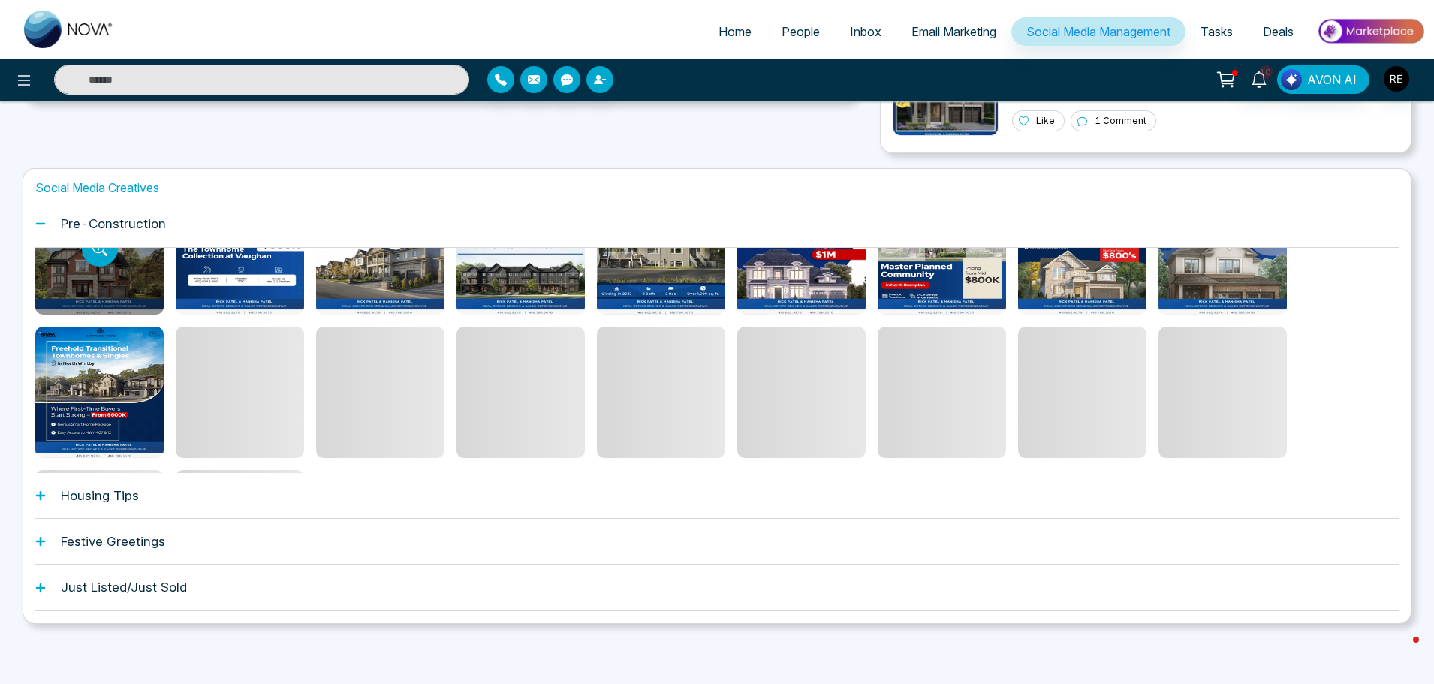 The height and width of the screenshot is (684, 1434). I want to click on a: Deals, so click(1278, 32).